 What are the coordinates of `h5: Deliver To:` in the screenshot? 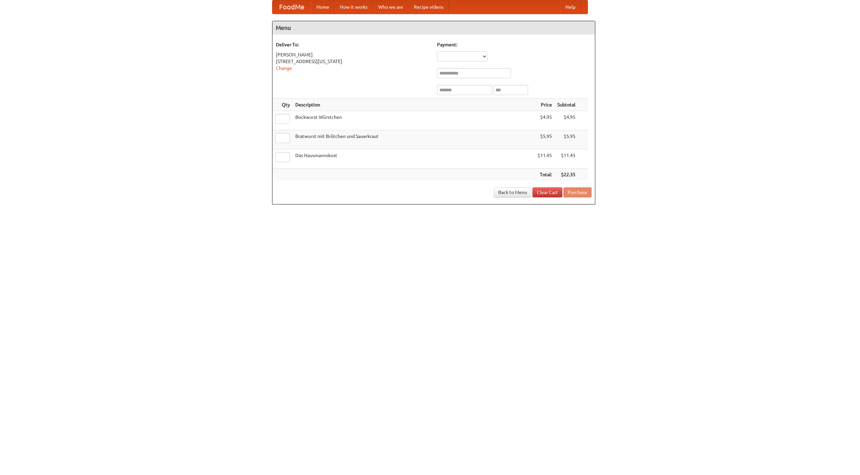 It's located at (353, 45).